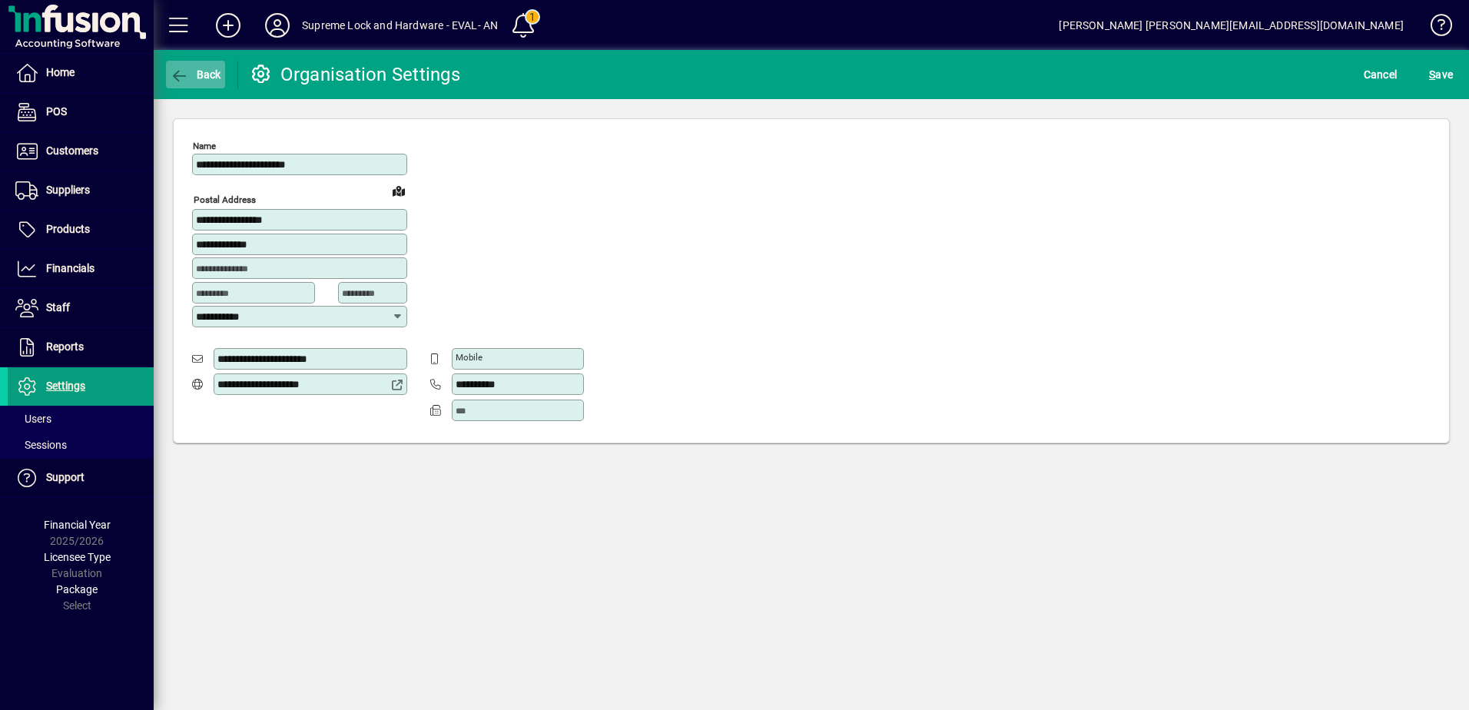 The width and height of the screenshot is (1469, 710). Describe the element at coordinates (400, 25) in the screenshot. I see `div: Supreme Lock and Hardware - EVAL- AN` at that location.